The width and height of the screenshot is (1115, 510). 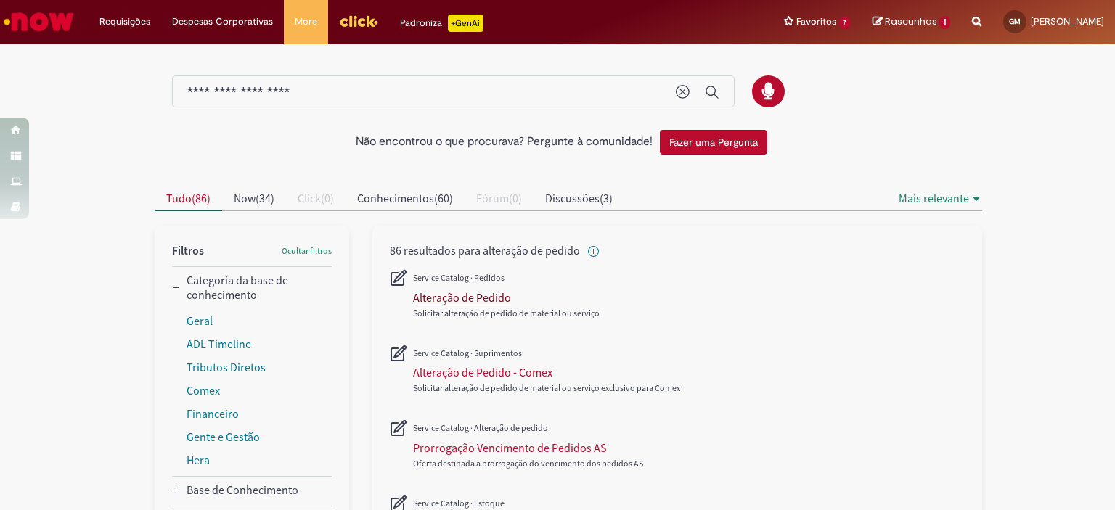 I want to click on span: Favoritos, so click(x=816, y=22).